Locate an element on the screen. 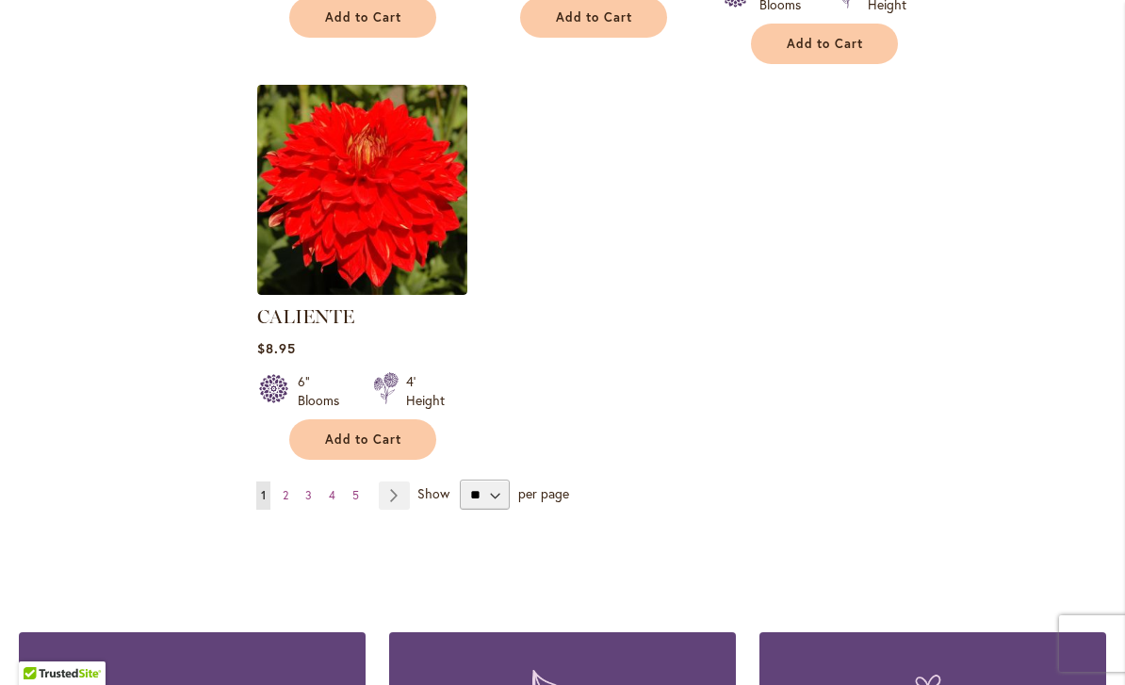  a: 5 is located at coordinates (355, 496).